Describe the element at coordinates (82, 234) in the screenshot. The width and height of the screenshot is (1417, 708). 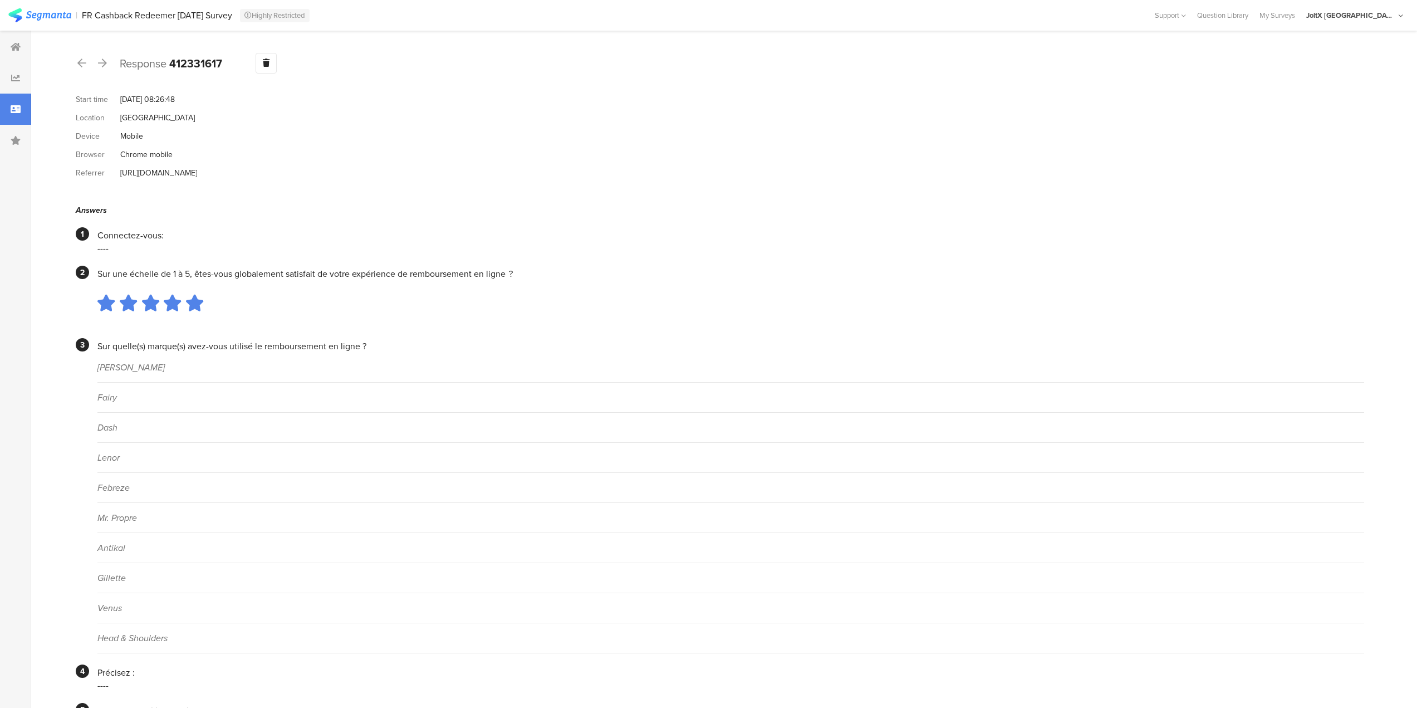
I see `div: 1` at that location.